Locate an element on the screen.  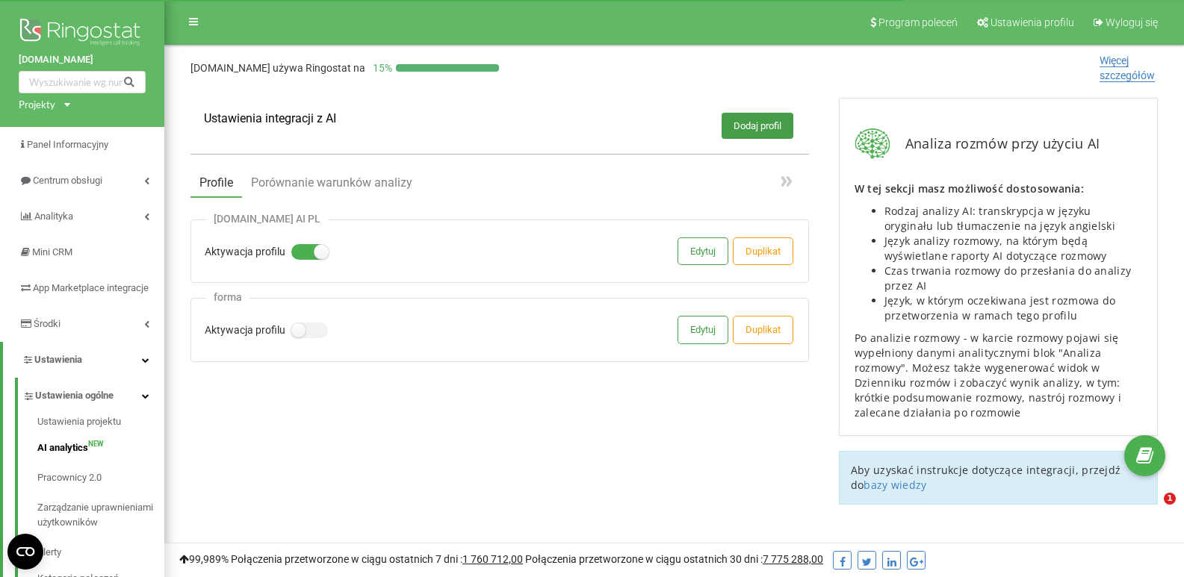
span: App Marketplace integracje is located at coordinates (90, 288).